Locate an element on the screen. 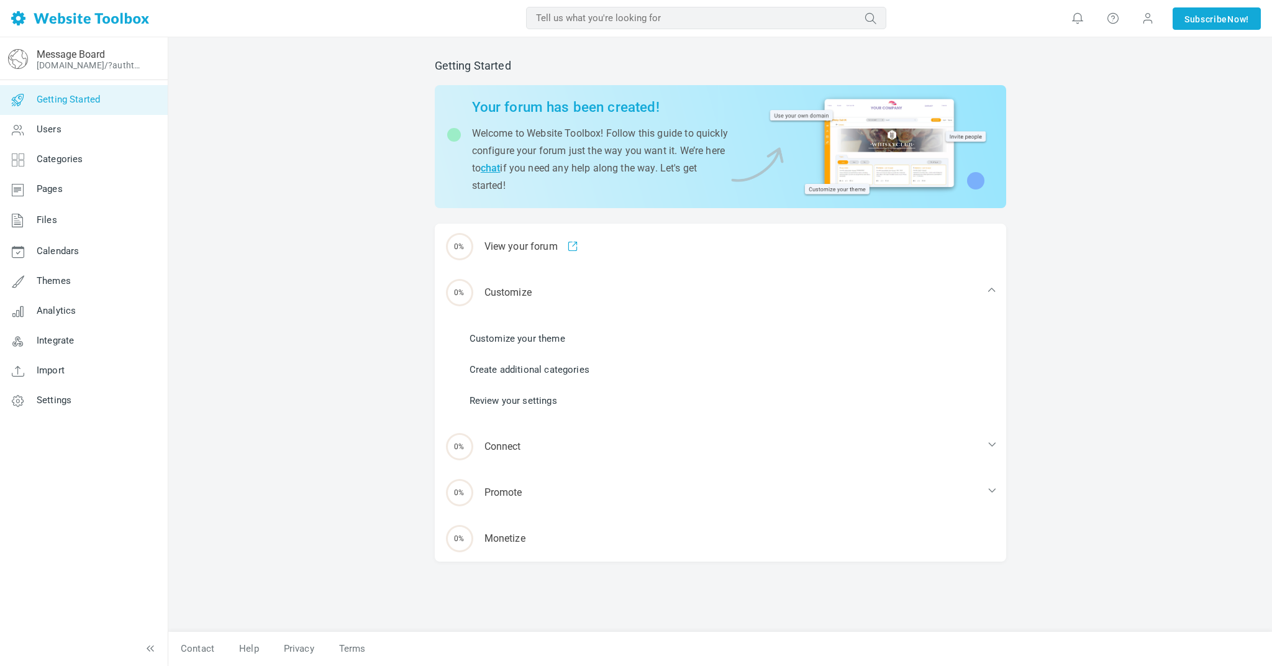  span: Import is located at coordinates (50, 370).